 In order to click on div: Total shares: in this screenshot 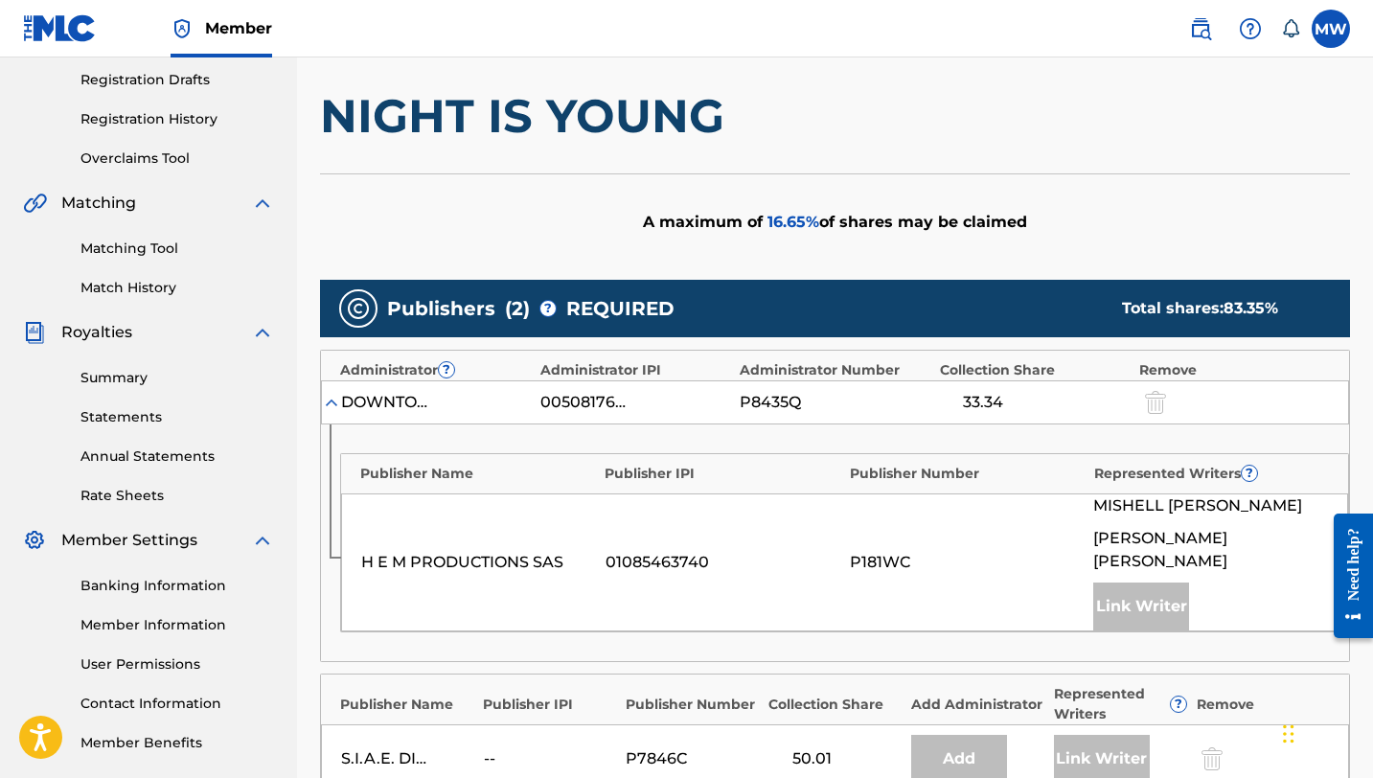, I will do `click(1217, 308)`.